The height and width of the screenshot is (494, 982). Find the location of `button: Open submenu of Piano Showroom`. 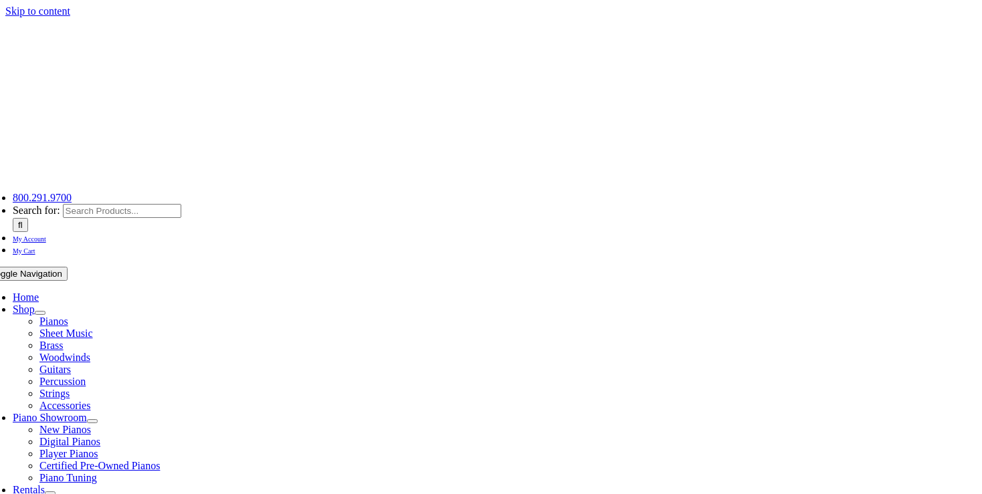

button: Open submenu of Piano Showroom is located at coordinates (92, 421).